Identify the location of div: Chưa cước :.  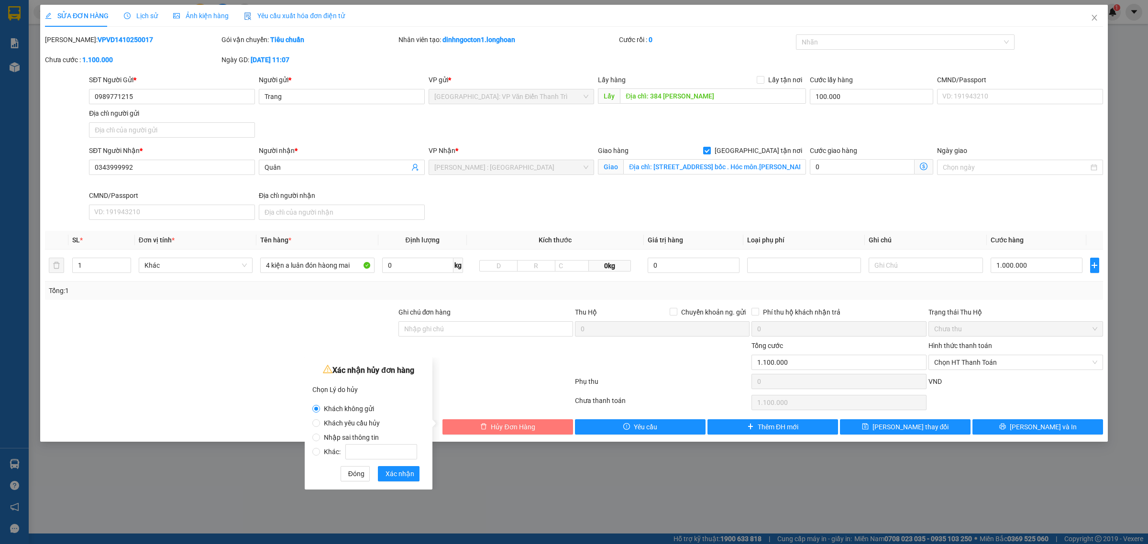
(132, 60).